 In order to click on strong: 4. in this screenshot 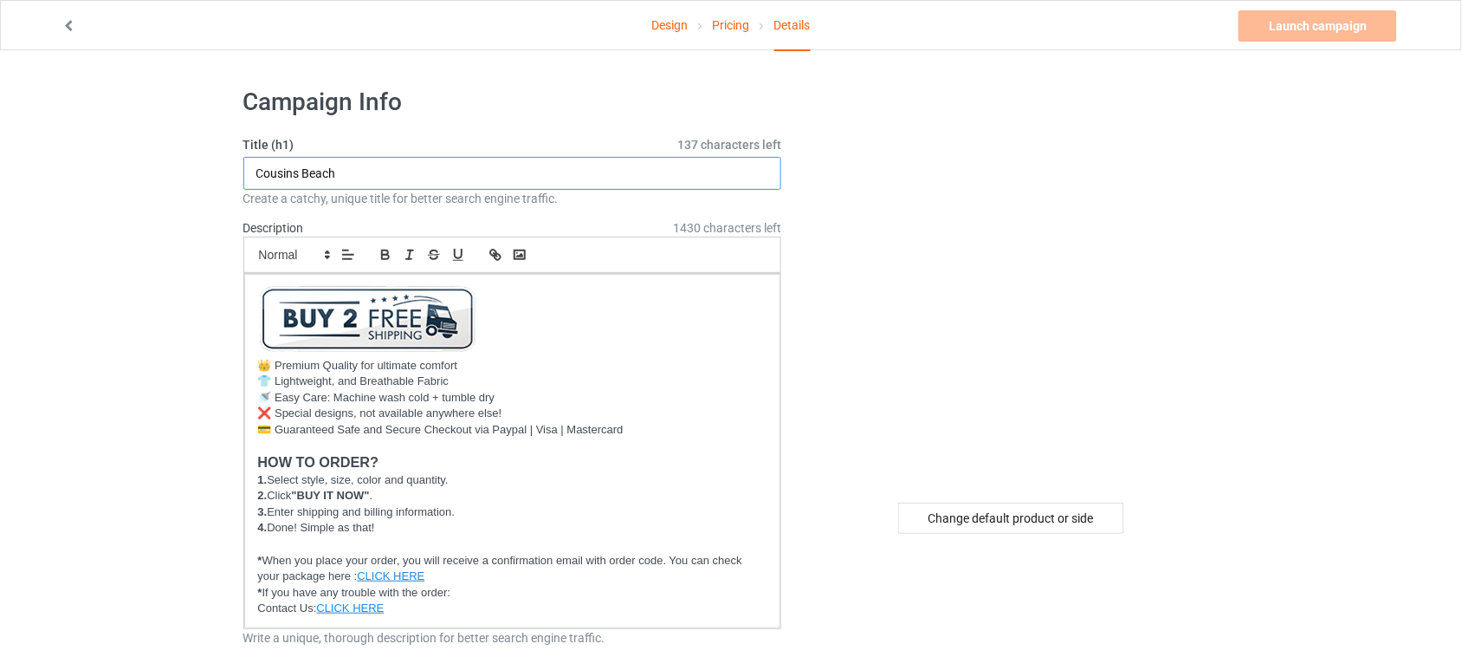, I will do `click(262, 527)`.